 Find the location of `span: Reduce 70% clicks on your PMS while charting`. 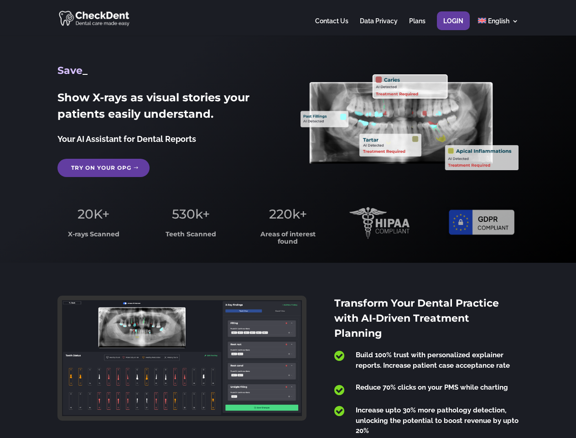

span: Reduce 70% clicks on your PMS while charting is located at coordinates (432, 387).